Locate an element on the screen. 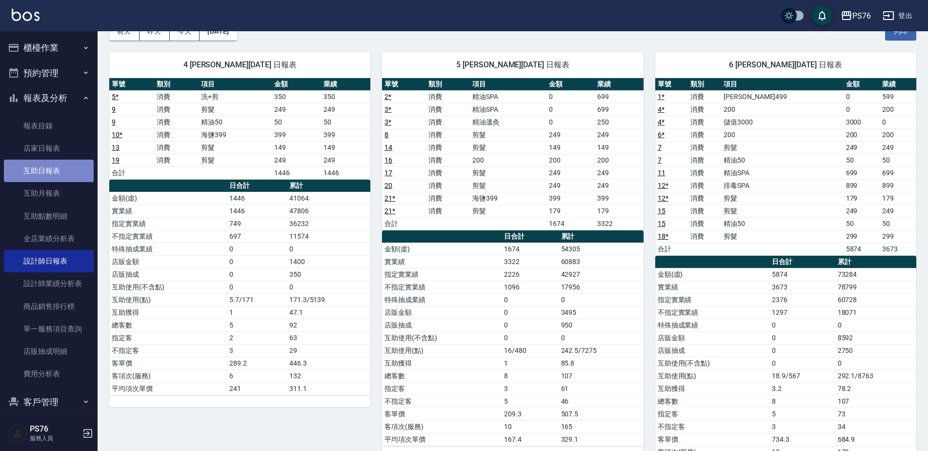 This screenshot has height=451, width=928. td: 60883 is located at coordinates (601, 261).